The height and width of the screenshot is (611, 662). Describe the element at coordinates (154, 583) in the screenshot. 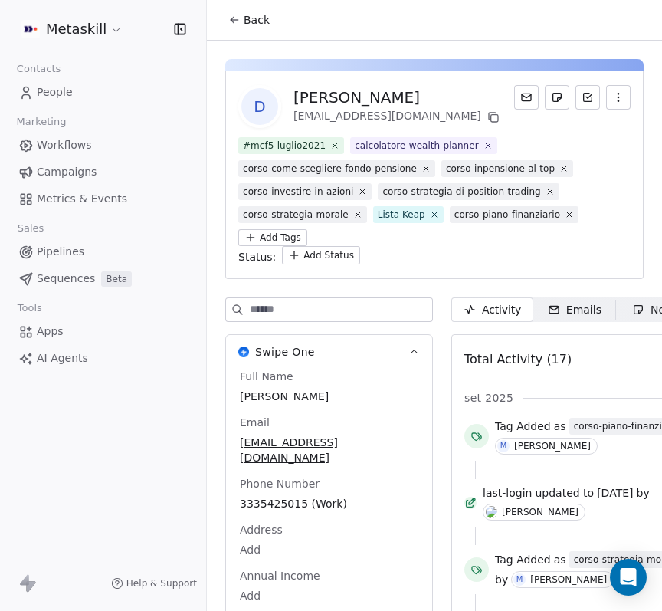

I see `a: Help & Support` at that location.